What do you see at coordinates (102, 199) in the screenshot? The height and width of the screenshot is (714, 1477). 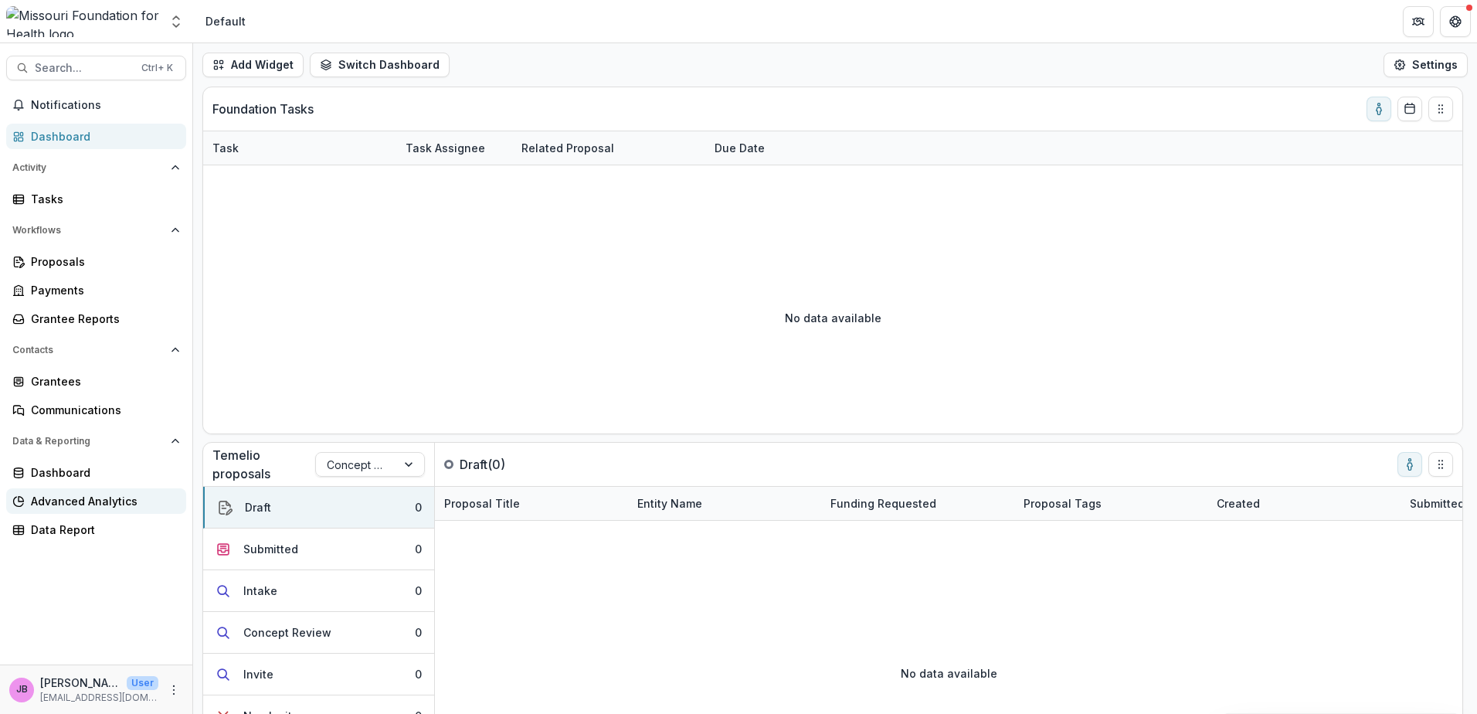 I see `div: Tasks` at bounding box center [102, 199].